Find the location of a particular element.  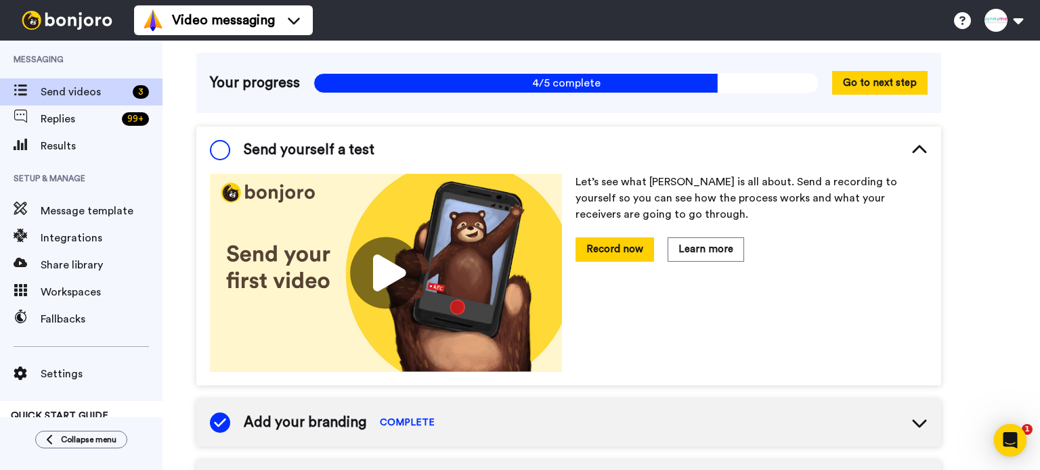

img: 178eb3909c0dc23ce44563bdb6dc2c11.jpg is located at coordinates (386, 273).